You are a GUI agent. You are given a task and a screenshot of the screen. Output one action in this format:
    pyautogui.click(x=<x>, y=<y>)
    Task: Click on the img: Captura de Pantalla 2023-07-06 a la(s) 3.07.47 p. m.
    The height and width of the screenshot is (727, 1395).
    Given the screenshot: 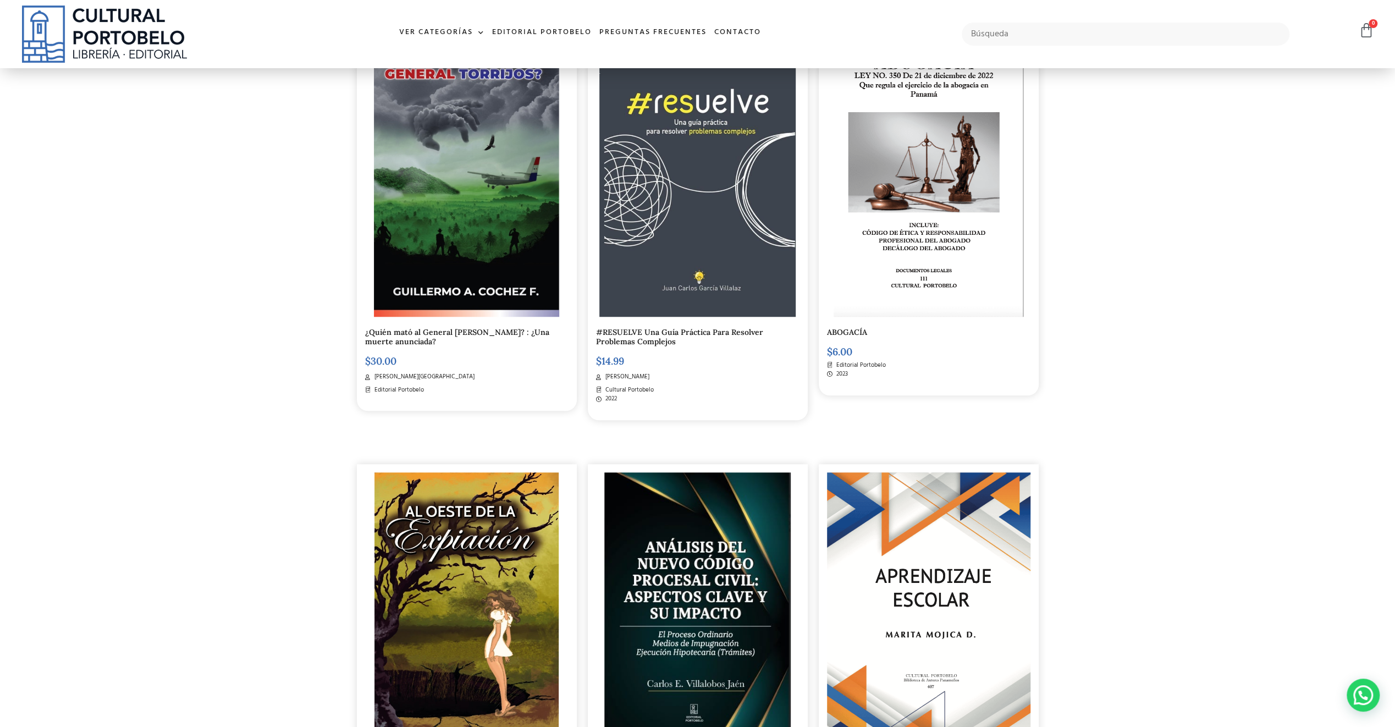 What is the action you would take?
    pyautogui.click(x=928, y=171)
    